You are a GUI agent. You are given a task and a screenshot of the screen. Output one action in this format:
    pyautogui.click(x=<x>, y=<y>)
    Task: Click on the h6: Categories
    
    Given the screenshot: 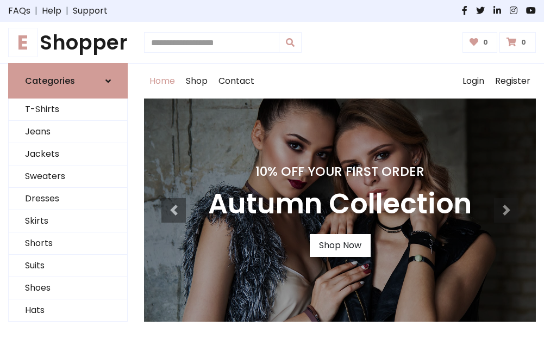 What is the action you would take?
    pyautogui.click(x=50, y=81)
    